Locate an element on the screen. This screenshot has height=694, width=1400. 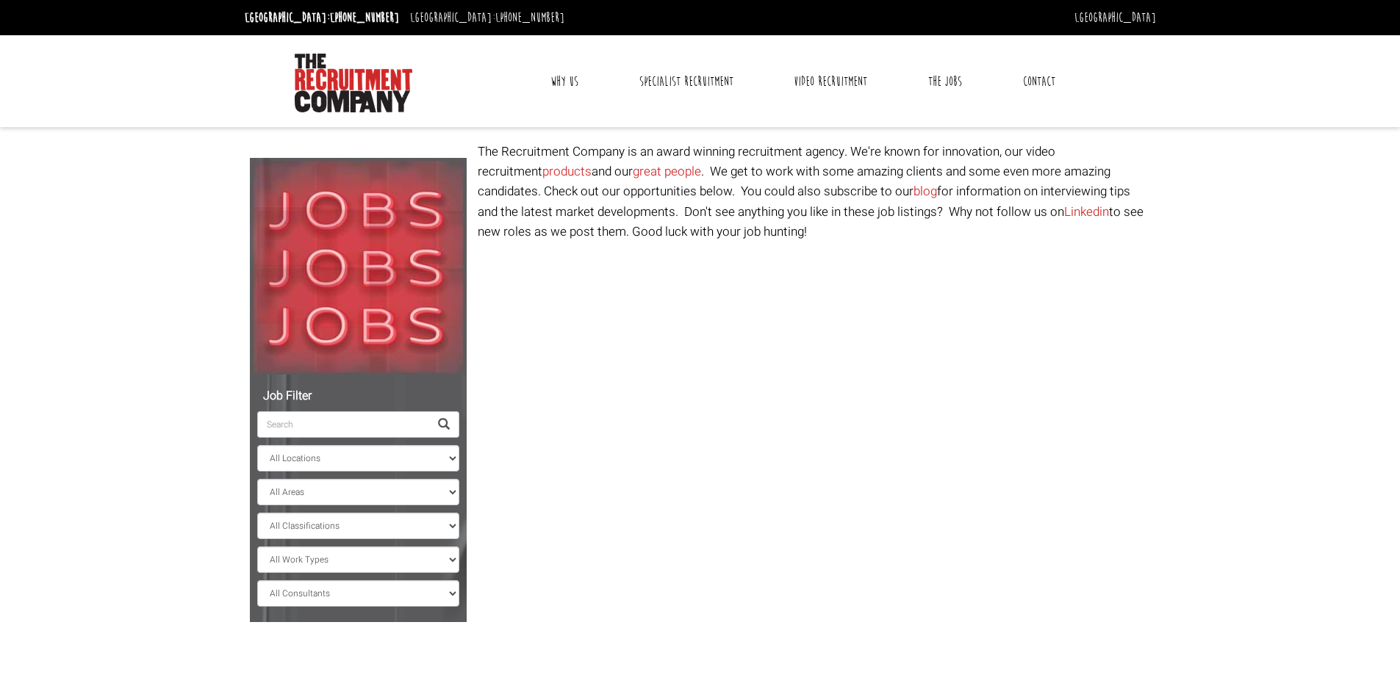
img: The Recruitment Company is located at coordinates (353, 83).